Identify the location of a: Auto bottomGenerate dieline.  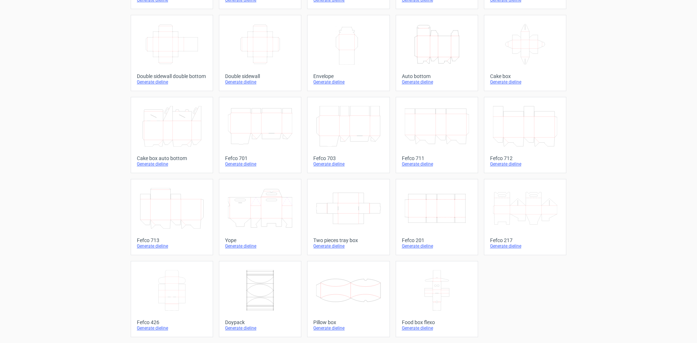
(437, 53).